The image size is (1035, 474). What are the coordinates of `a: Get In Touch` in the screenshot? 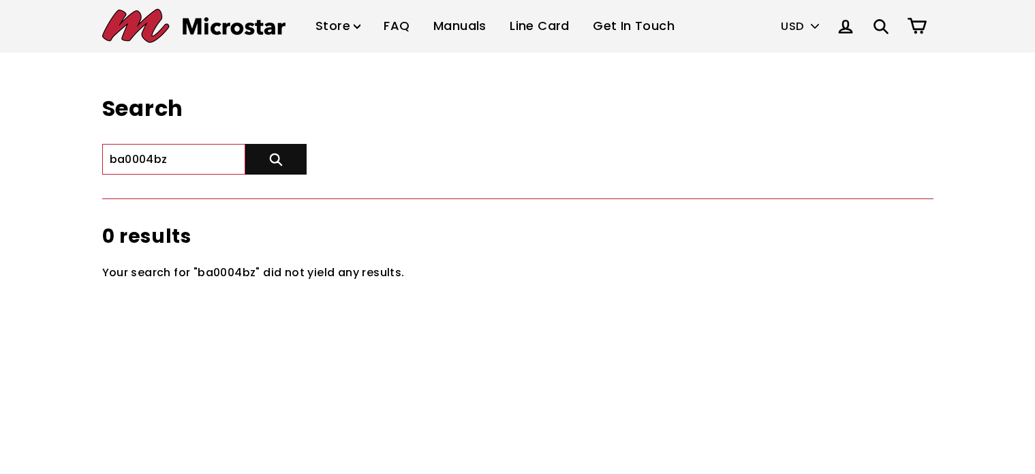 It's located at (634, 26).